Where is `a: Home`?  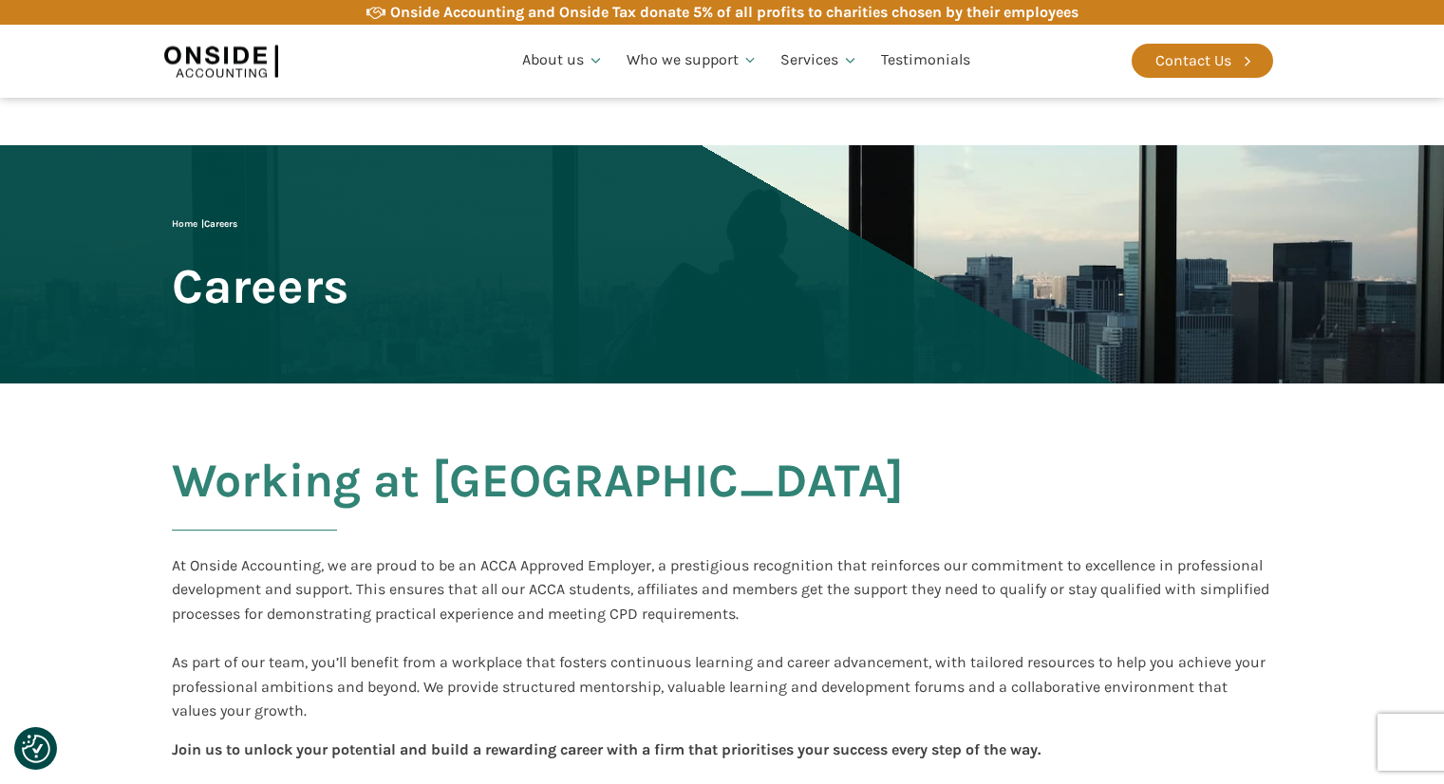
a: Home is located at coordinates (184, 224).